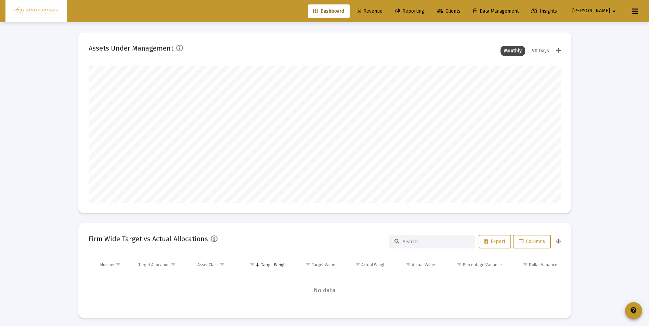 This screenshot has height=326, width=649. Describe the element at coordinates (614, 11) in the screenshot. I see `mat-icon: arrow_drop_down` at that location.